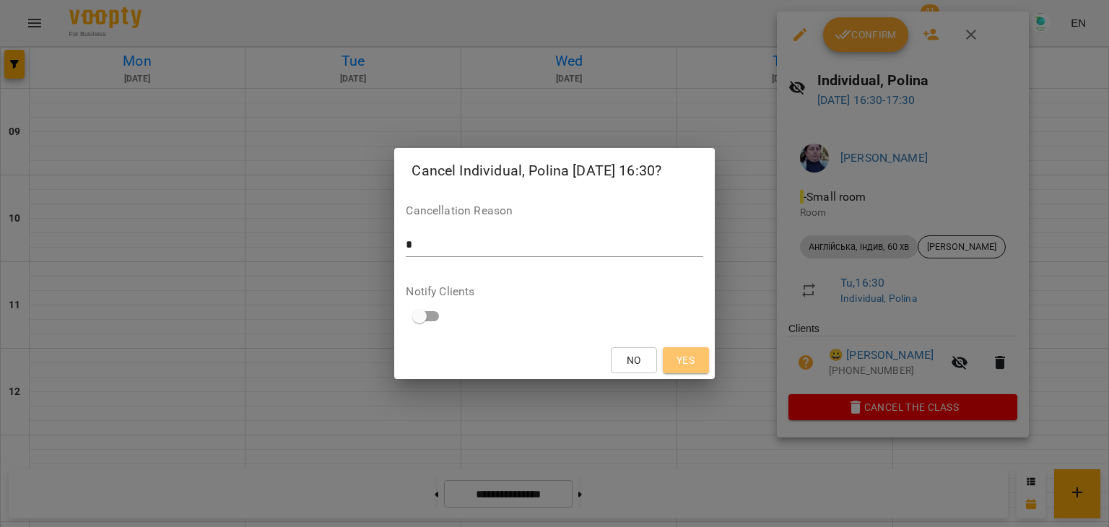 The width and height of the screenshot is (1109, 527). I want to click on span: No, so click(634, 360).